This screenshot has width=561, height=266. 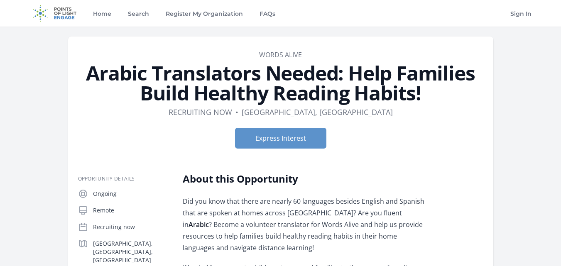 I want to click on h2: About this Opportunity, so click(x=304, y=179).